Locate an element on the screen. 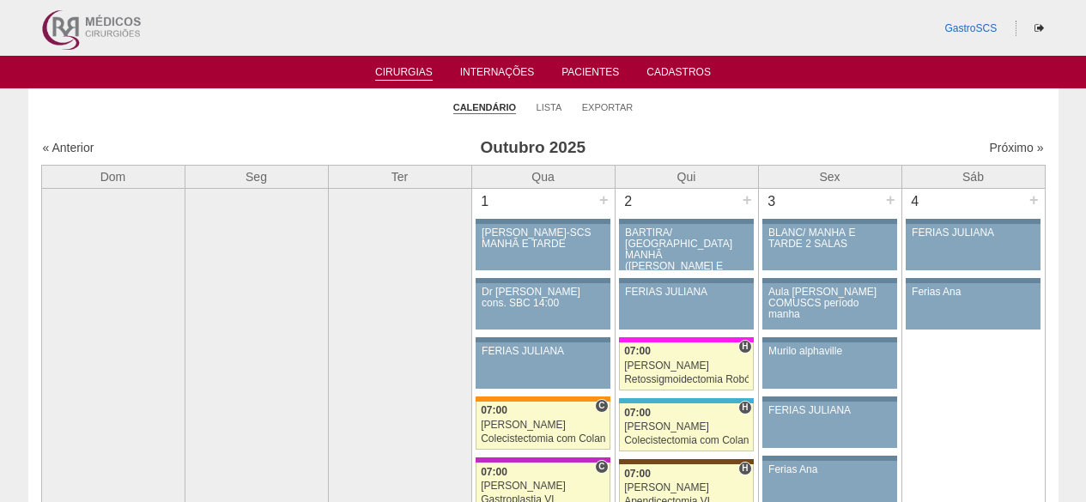  div: Key: São Luiz - SCS is located at coordinates (543, 399).